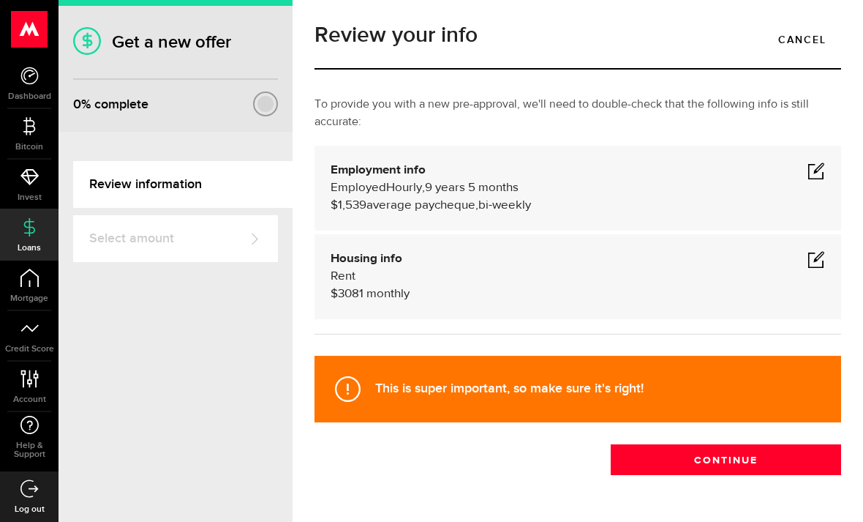 Image resolution: width=863 pixels, height=522 pixels. I want to click on div: % complete, so click(110, 105).